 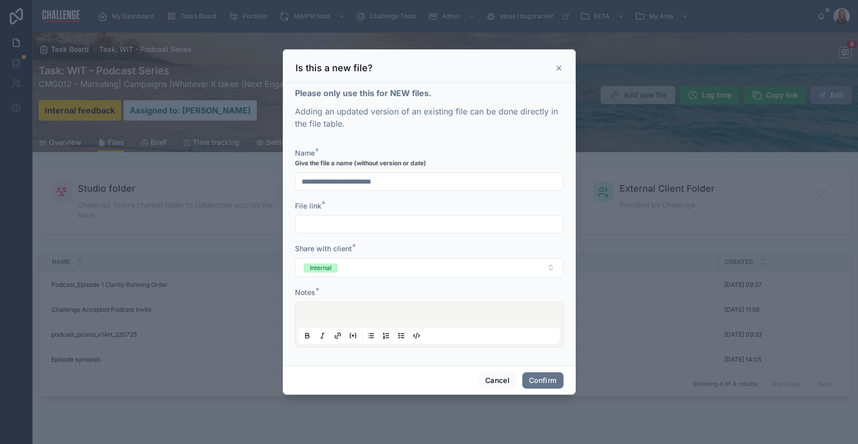 What do you see at coordinates (429, 118) in the screenshot?
I see `p: Adding an updated version of an existing file can be done directly in the file table.` at bounding box center [429, 118].